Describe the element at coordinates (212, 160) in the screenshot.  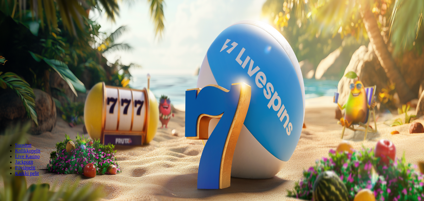
I see `header: Lobby` at that location.